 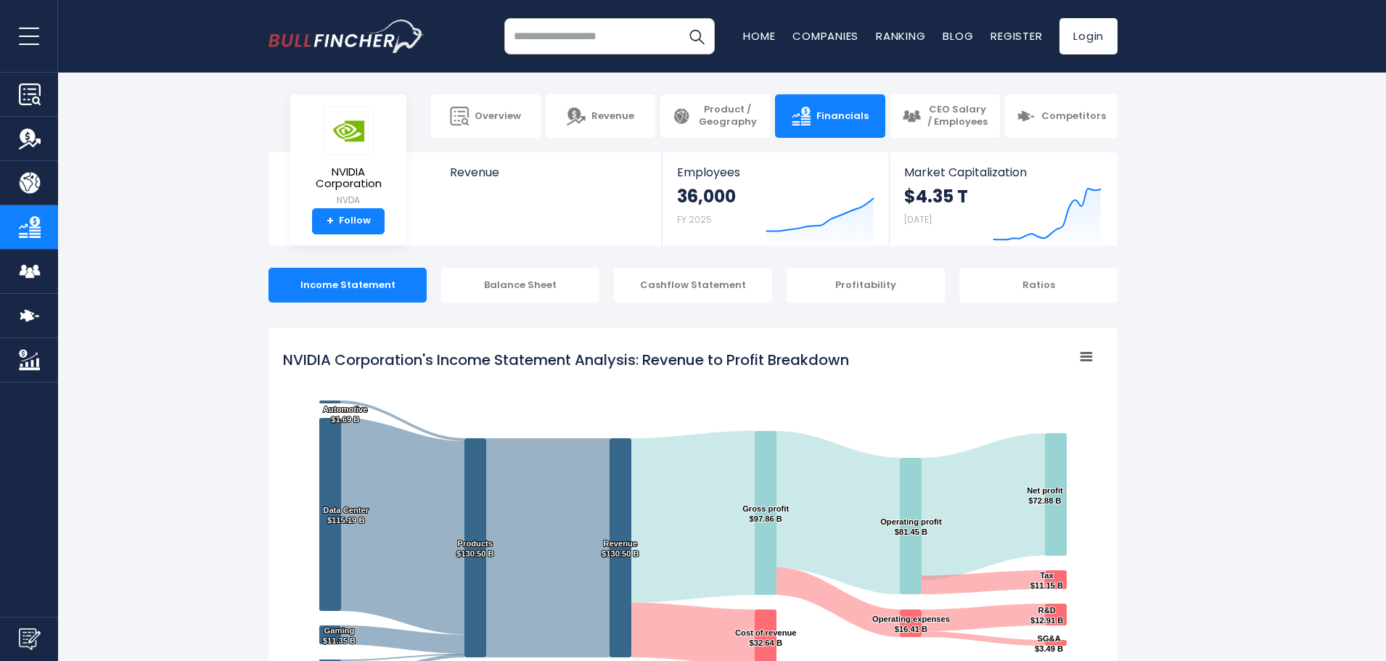 I want to click on a: +Follow, so click(x=348, y=221).